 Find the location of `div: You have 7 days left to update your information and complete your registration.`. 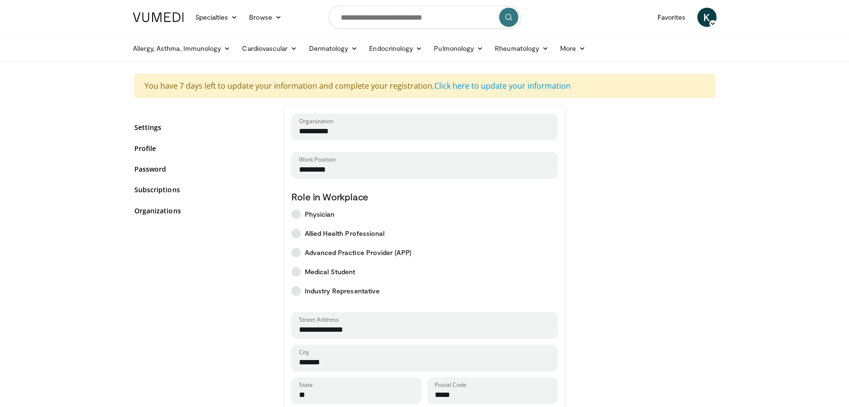

div: You have 7 days left to update your information and complete your registration. is located at coordinates (425, 86).